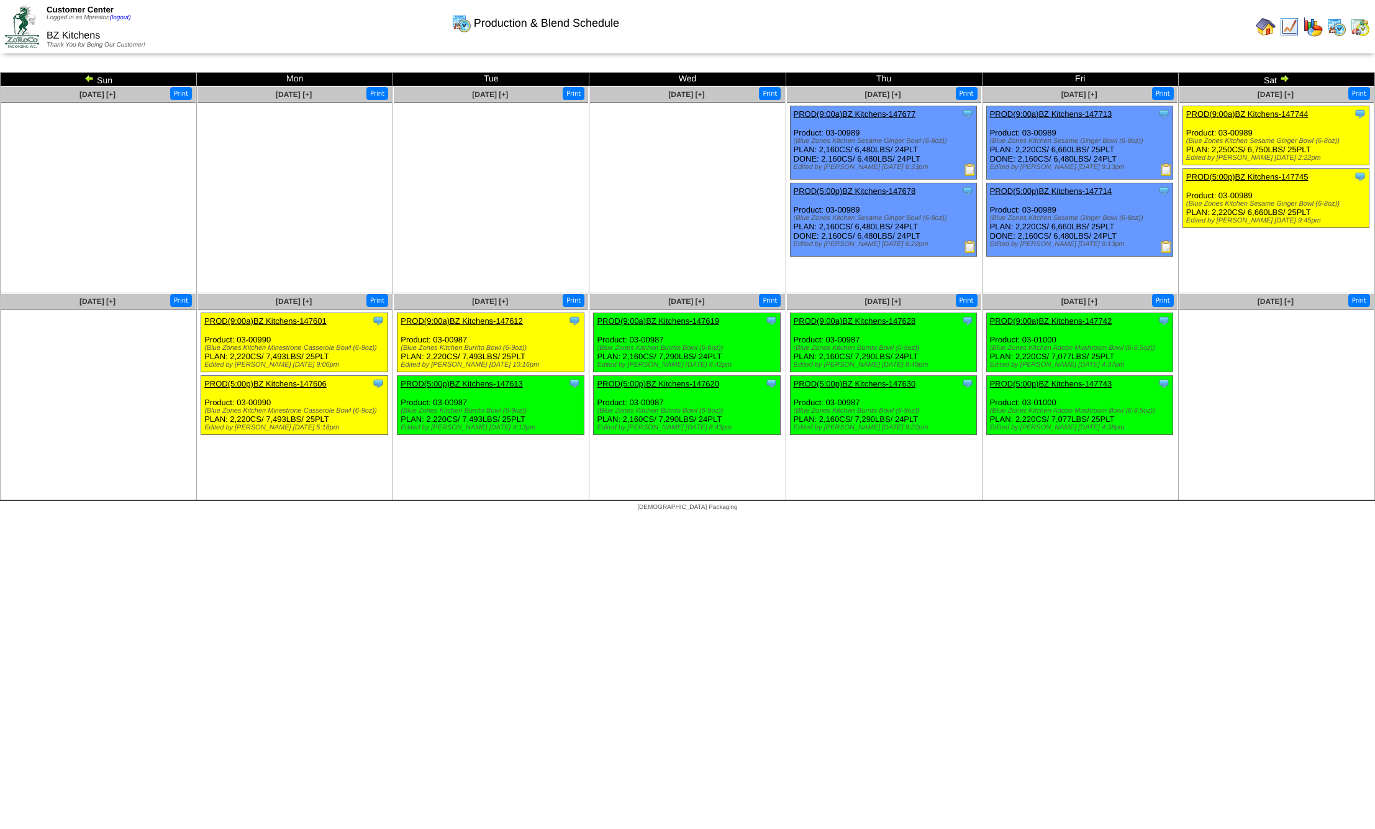 This screenshot has height=829, width=1375. I want to click on a: (logout), so click(120, 17).